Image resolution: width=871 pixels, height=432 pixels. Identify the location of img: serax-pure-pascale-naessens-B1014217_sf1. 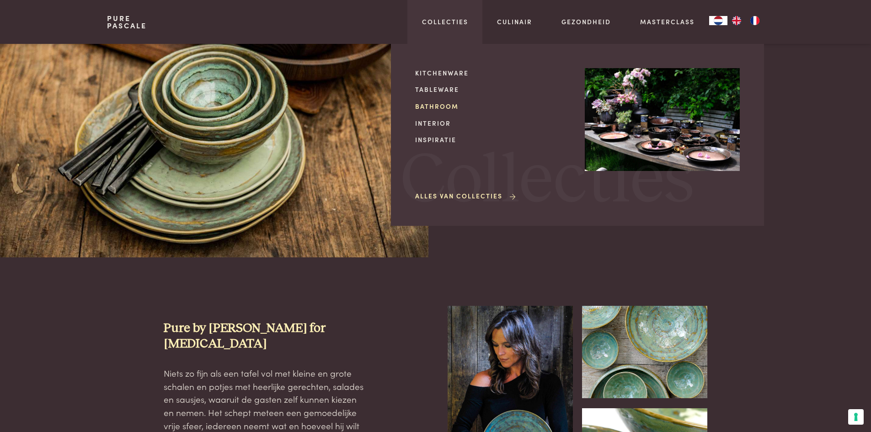
(645, 352).